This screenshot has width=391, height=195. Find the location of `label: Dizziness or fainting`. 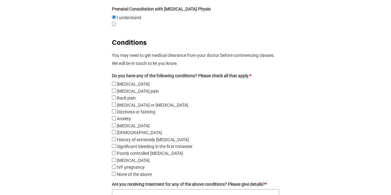

label: Dizziness or fainting is located at coordinates (136, 112).